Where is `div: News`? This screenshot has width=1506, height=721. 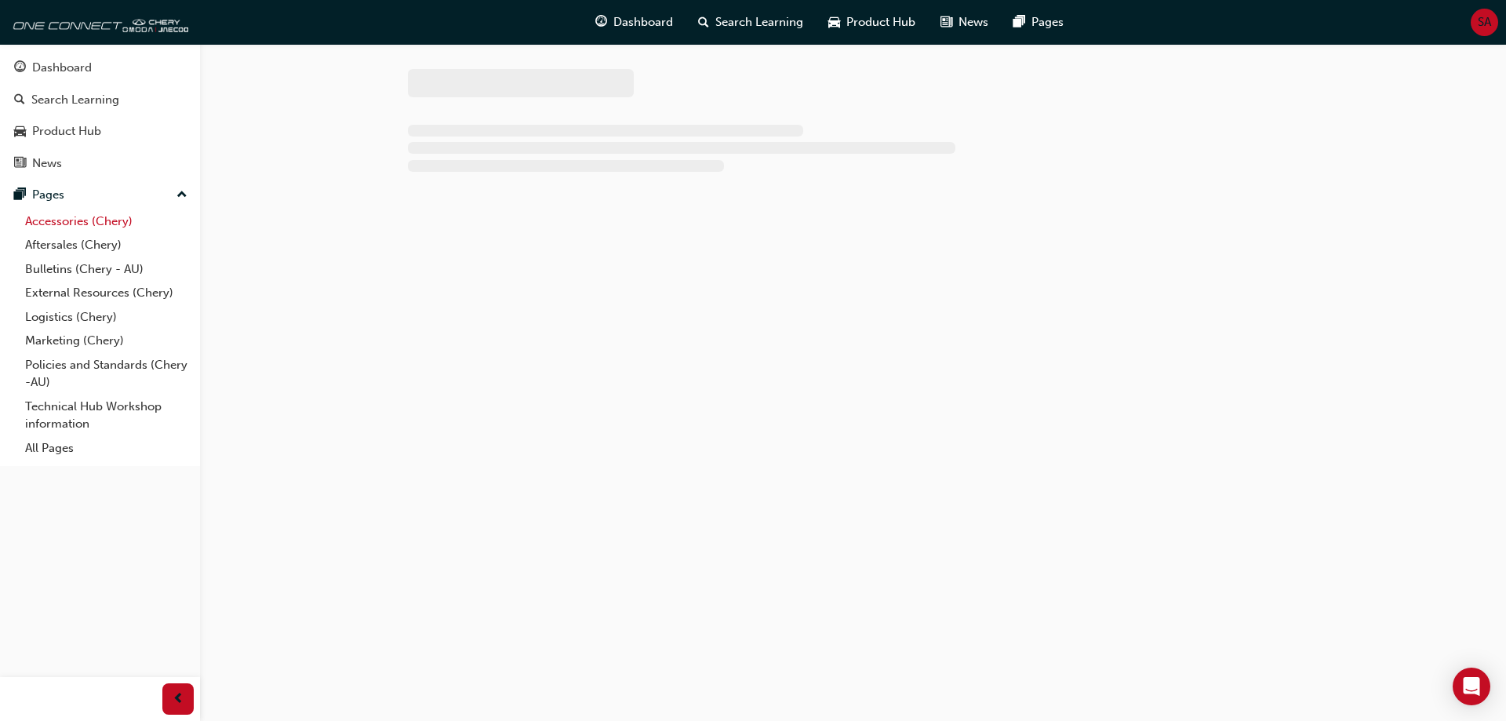
div: News is located at coordinates (47, 163).